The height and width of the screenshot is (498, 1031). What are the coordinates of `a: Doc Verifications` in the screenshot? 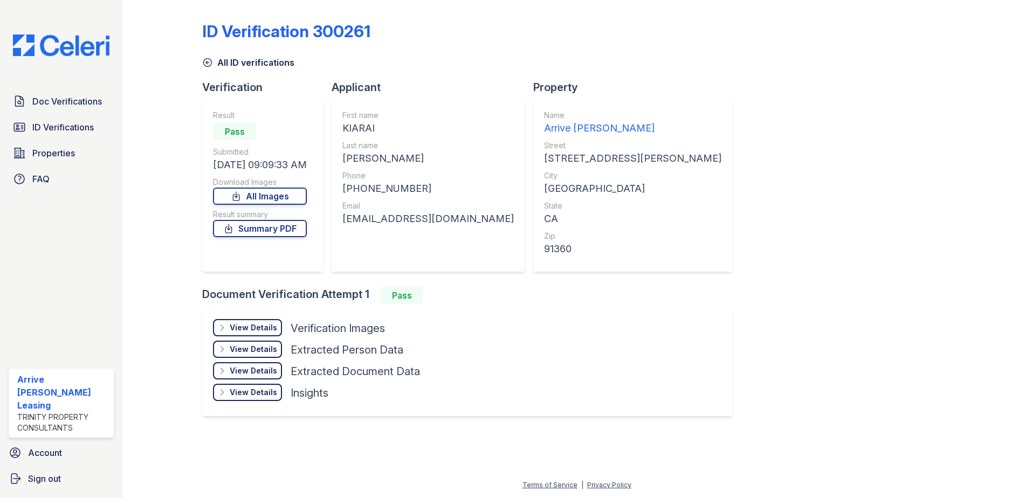 It's located at (61, 101).